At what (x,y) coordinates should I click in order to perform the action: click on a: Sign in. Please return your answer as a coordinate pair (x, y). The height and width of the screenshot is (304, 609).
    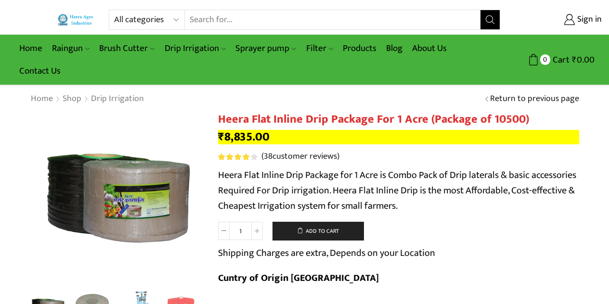
    Looking at the image, I should click on (558, 20).